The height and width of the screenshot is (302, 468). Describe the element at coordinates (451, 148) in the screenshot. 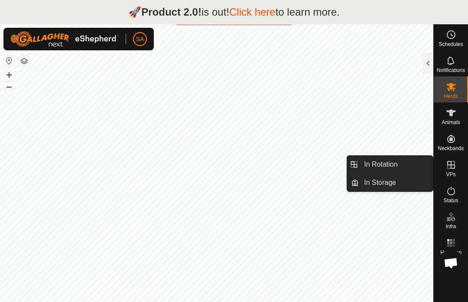

I see `span: Neckbands` at that location.